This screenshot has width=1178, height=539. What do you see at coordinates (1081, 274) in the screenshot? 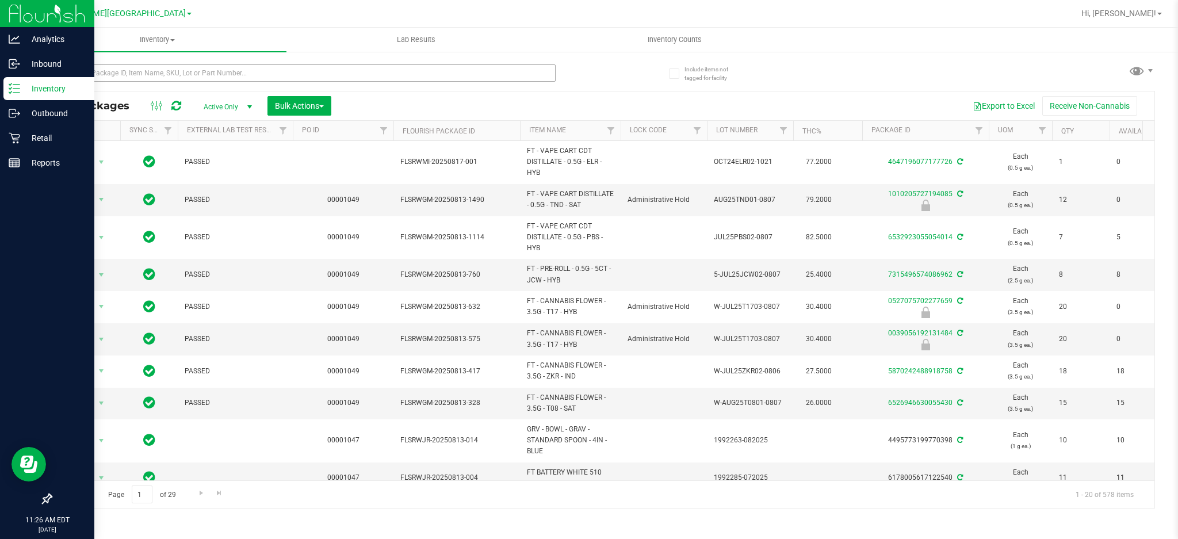
I see `span: 8` at bounding box center [1081, 274].